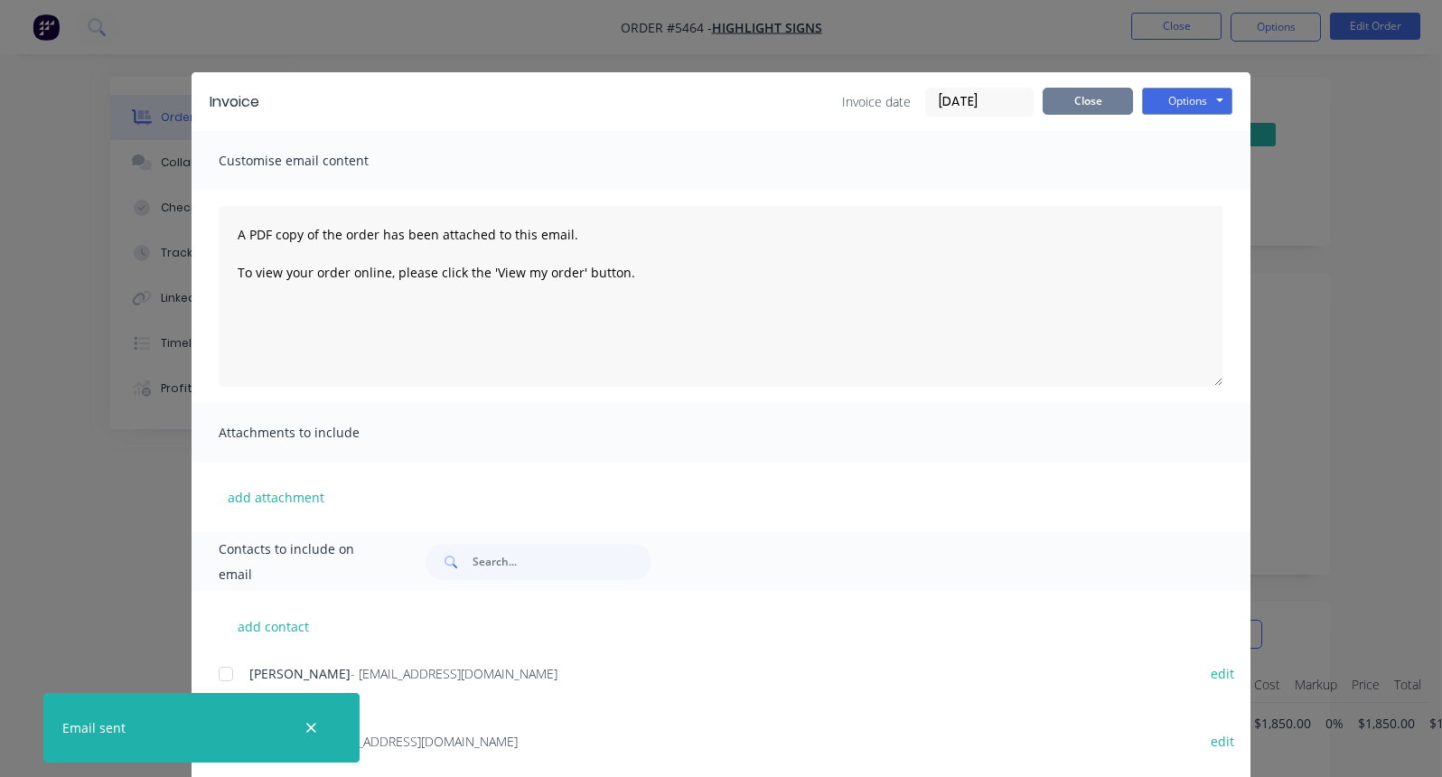 The image size is (1442, 777). What do you see at coordinates (721, 296) in the screenshot?
I see `textarea: A PDF copy of the order has been attached to this email. To view your order online, please click ...` at bounding box center [721, 296].